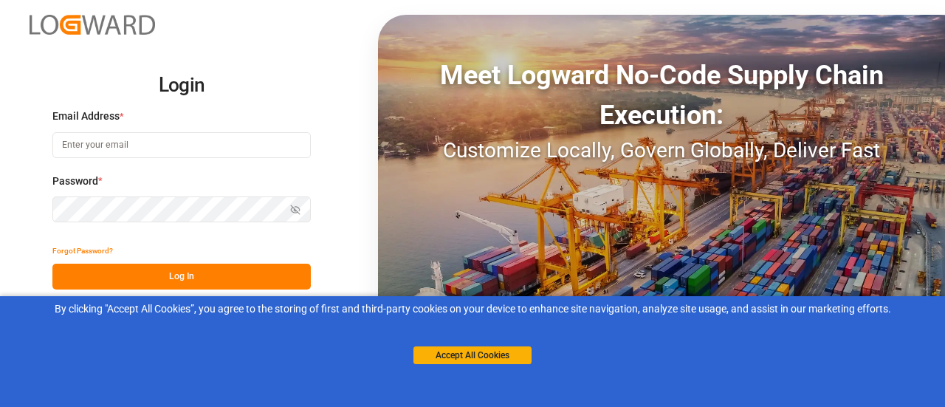  What do you see at coordinates (182, 145) in the screenshot?
I see `input: Enter your email` at bounding box center [182, 145].